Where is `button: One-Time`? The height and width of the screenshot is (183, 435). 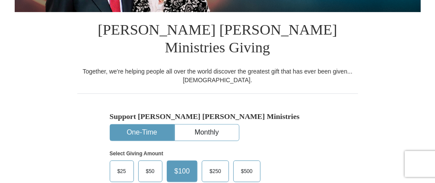
button: One-Time is located at coordinates (142, 132).